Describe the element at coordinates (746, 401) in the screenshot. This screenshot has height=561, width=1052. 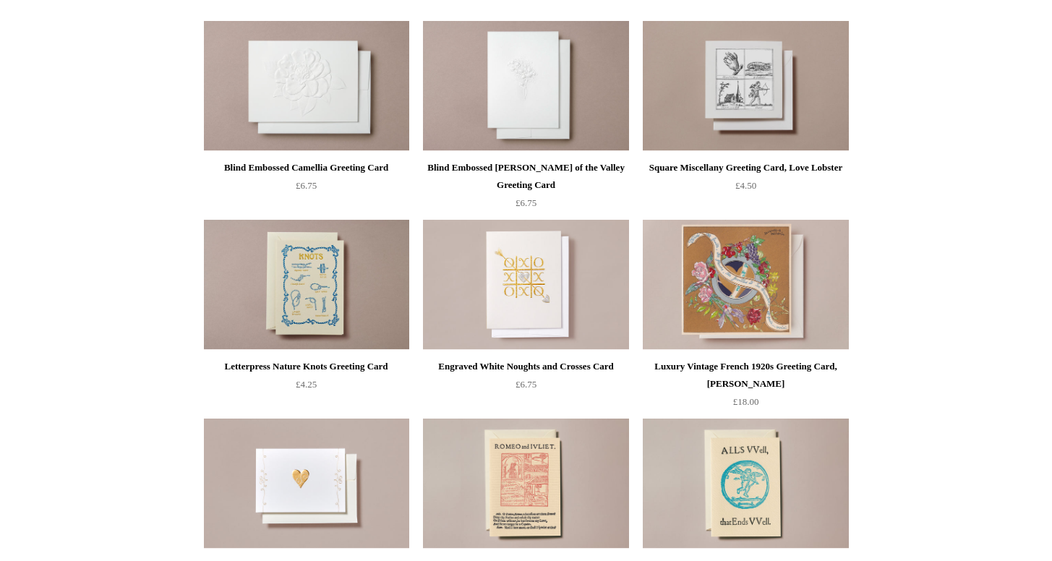
I see `span: £18.00` at that location.